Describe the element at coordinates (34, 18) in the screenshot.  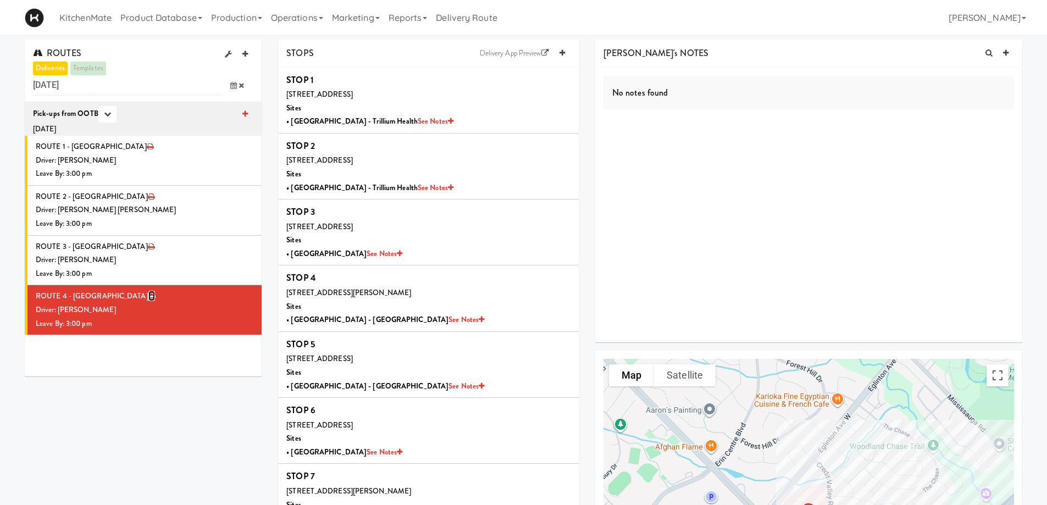
I see `img: Micromart` at that location.